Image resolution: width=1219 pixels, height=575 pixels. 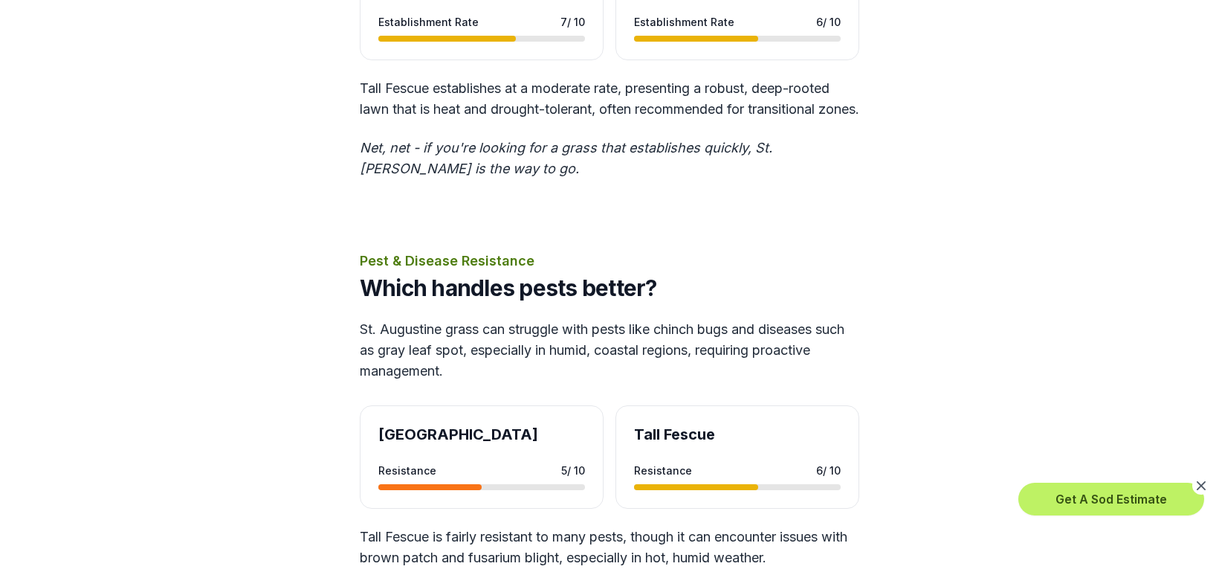 What do you see at coordinates (610, 99) in the screenshot?
I see `p: Tall Fescue establishes at a moderate rate, presenting a robust, deep-rooted lawn that is heat an...` at bounding box center [610, 99].